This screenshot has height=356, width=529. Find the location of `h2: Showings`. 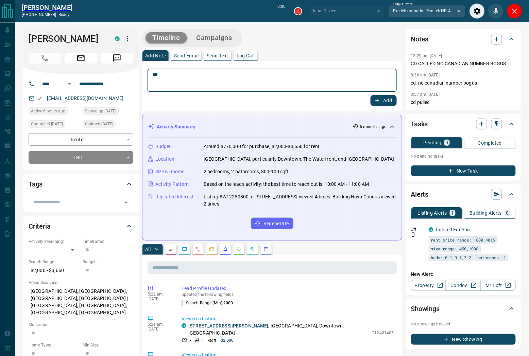

h2: Showings is located at coordinates (425, 309).